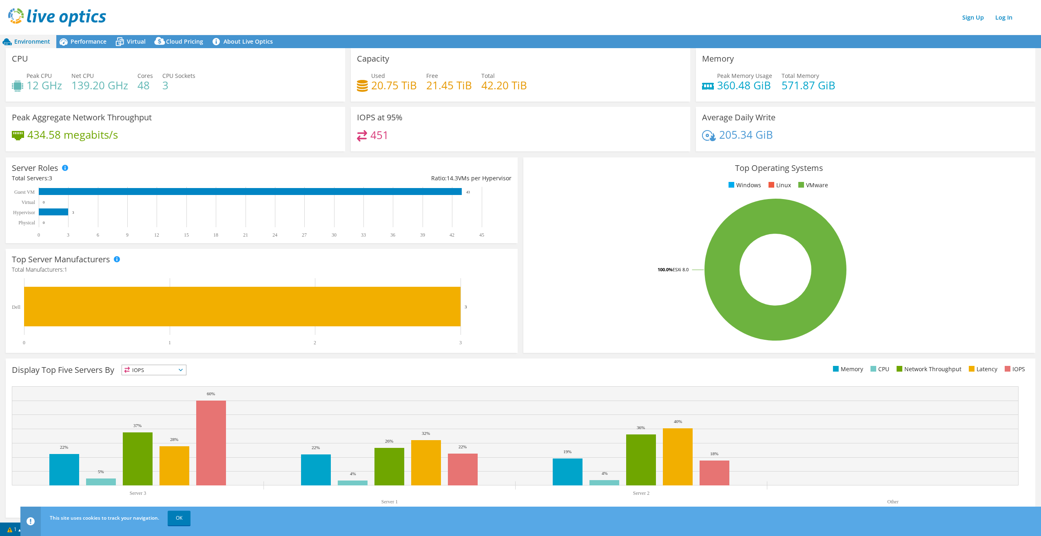 Image resolution: width=1041 pixels, height=536 pixels. I want to click on span: Performance, so click(89, 41).